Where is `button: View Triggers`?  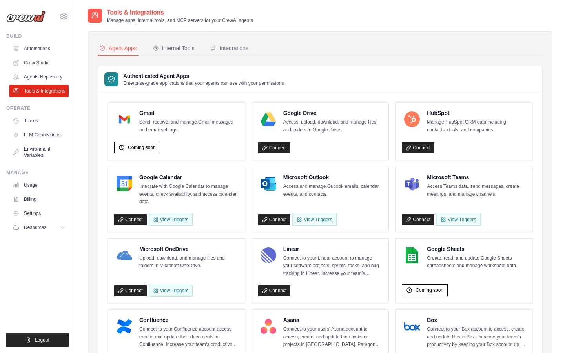 button: View Triggers is located at coordinates (171, 220).